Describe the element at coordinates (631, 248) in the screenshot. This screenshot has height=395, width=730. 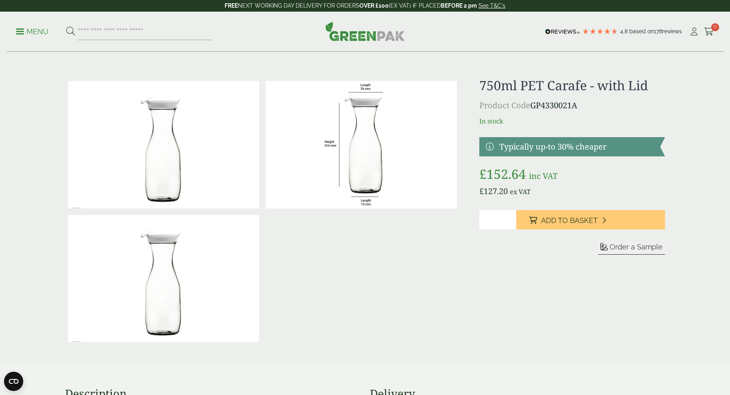
I see `button: Order a Sample` at that location.